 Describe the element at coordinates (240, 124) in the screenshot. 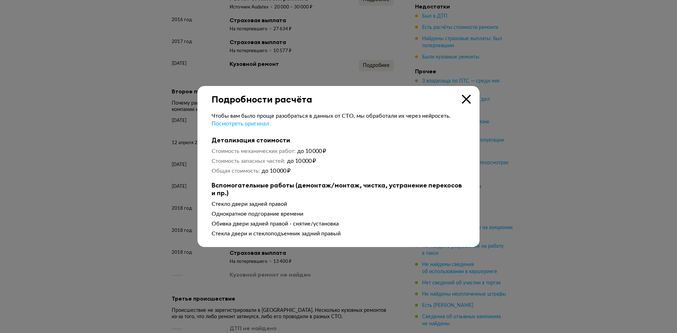

I see `span: Посмотреть оригинал` at that location.